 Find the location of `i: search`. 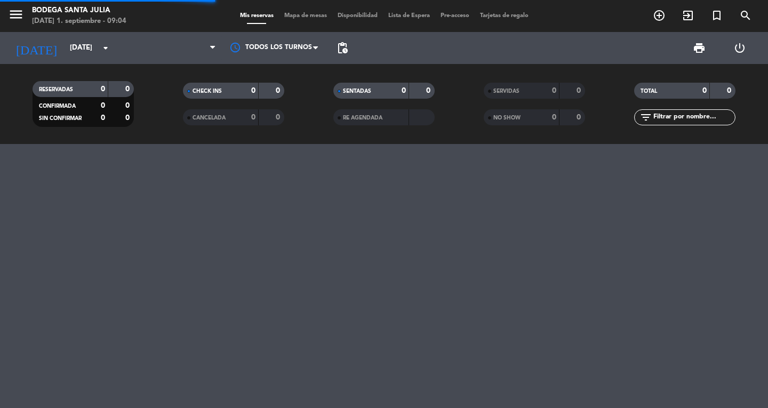

i: search is located at coordinates (746, 15).